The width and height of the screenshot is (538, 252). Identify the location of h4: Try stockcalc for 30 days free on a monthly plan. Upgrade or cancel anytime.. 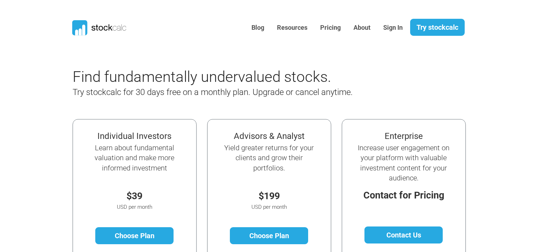
(235, 92).